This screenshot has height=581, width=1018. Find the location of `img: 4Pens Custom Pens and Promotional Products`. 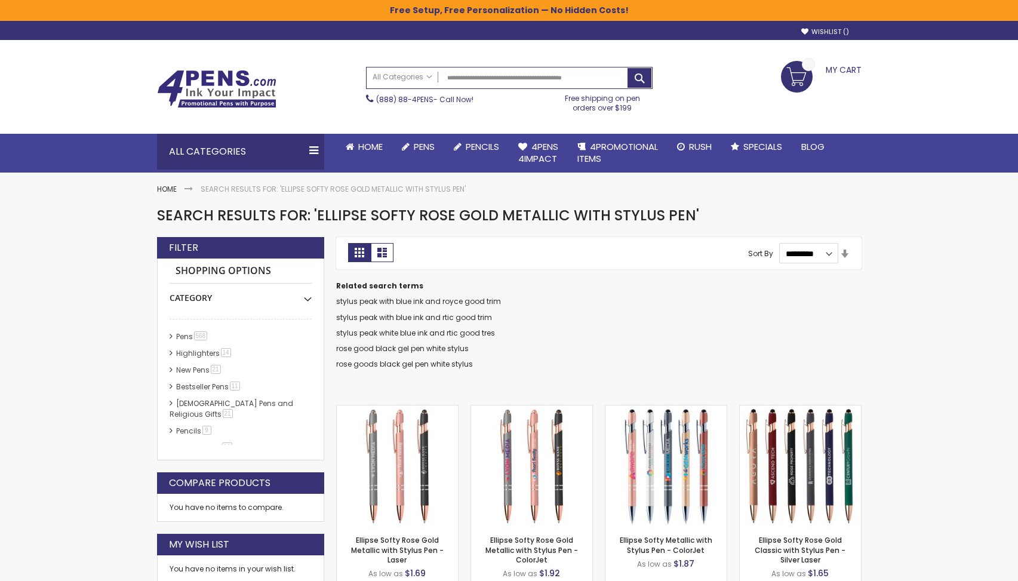

img: 4Pens Custom Pens and Promotional Products is located at coordinates (217, 89).